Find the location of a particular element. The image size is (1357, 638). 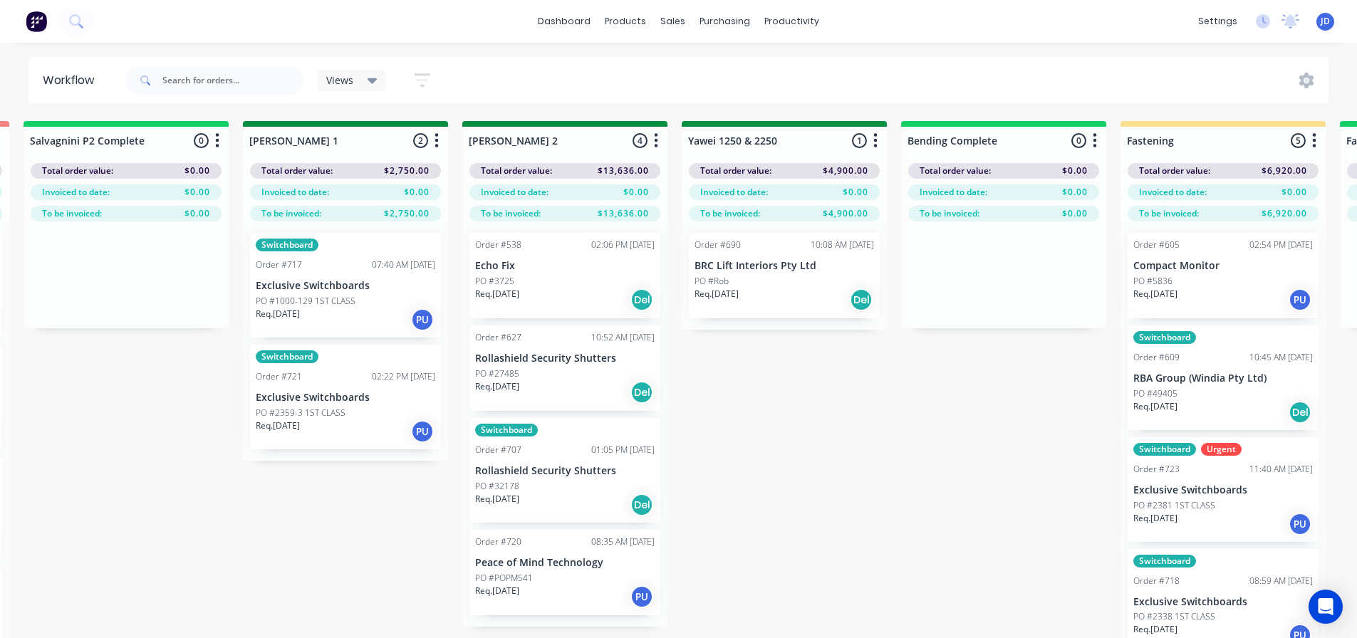

div: Workflow is located at coordinates (72, 80).